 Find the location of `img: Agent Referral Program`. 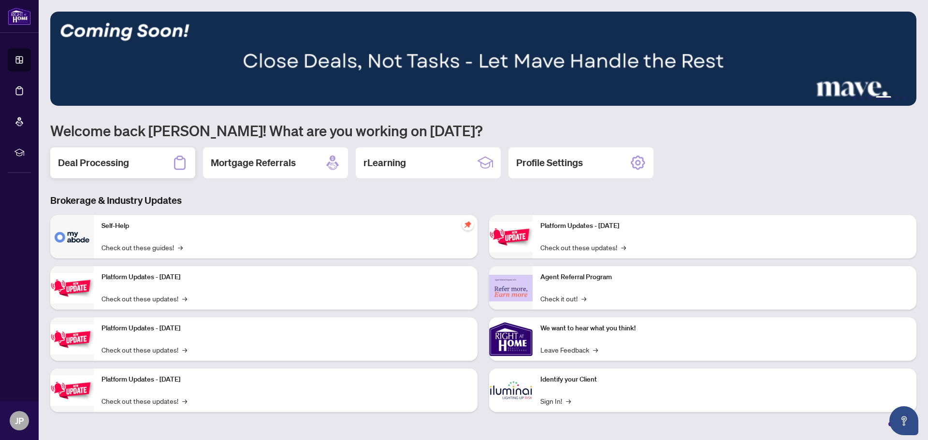

img: Agent Referral Program is located at coordinates (511, 288).